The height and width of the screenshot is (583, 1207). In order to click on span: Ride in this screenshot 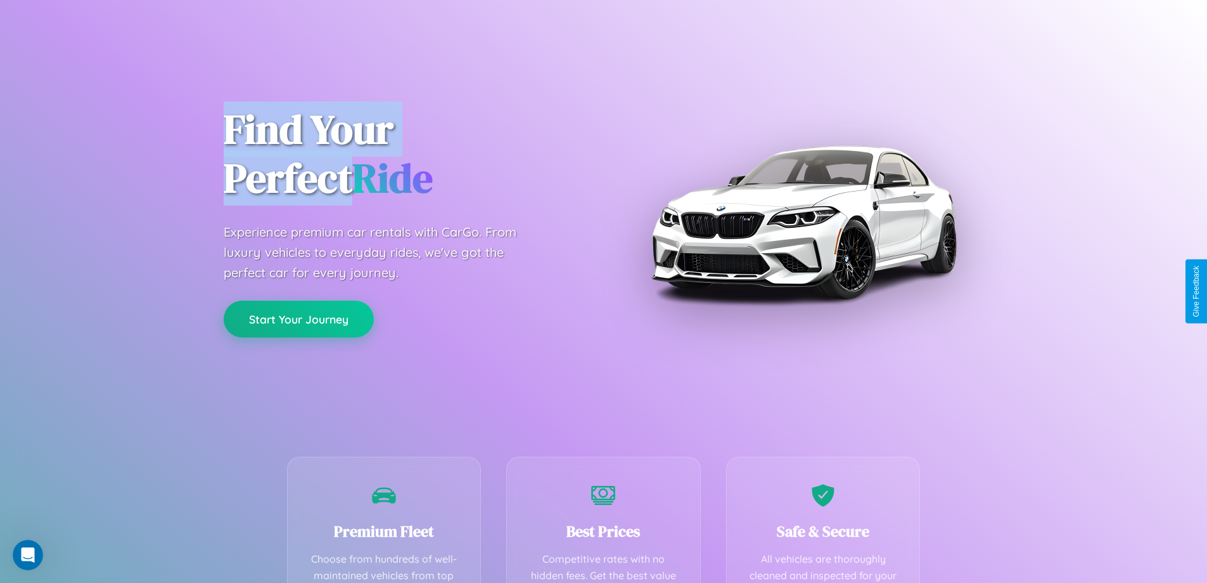, I will do `click(392, 177)`.